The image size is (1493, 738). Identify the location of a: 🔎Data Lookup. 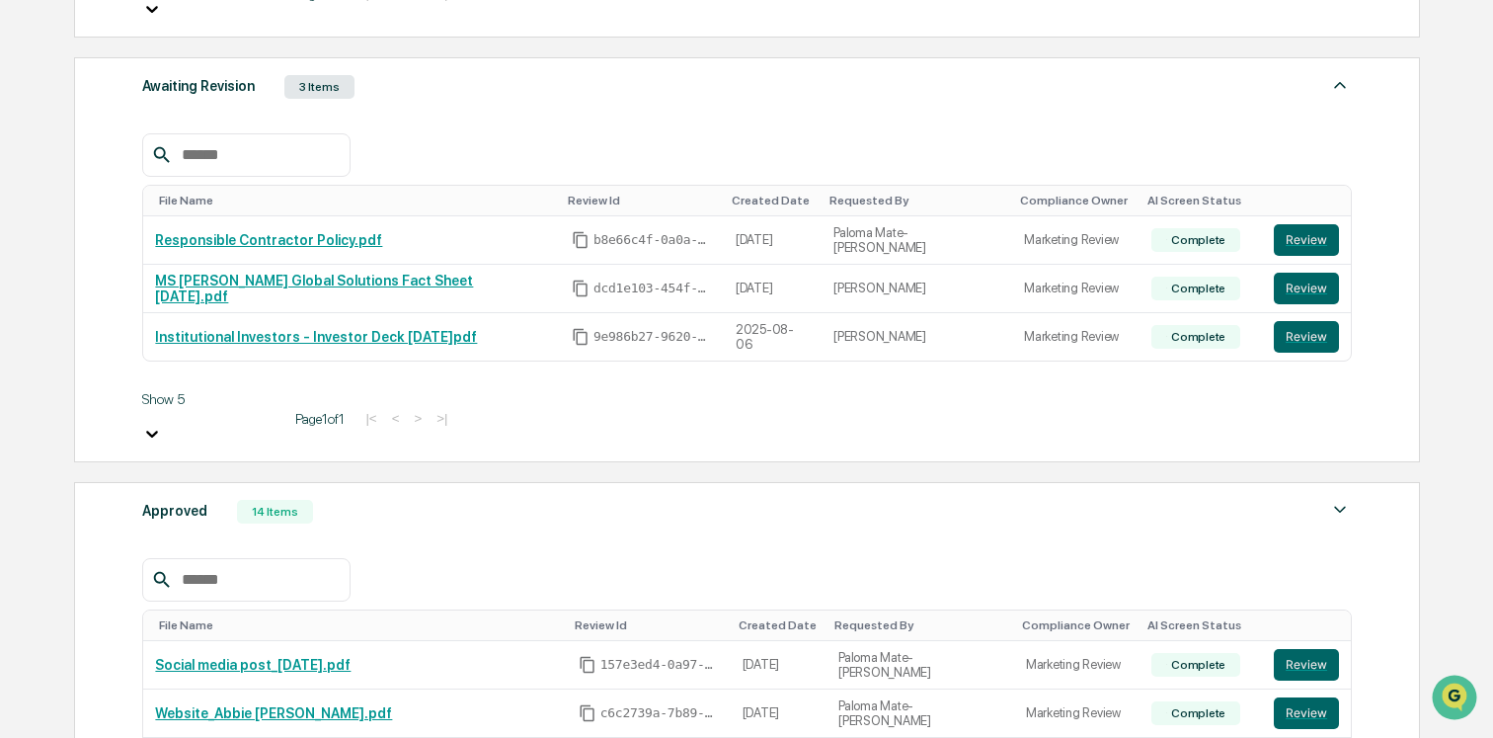
(72, 296).